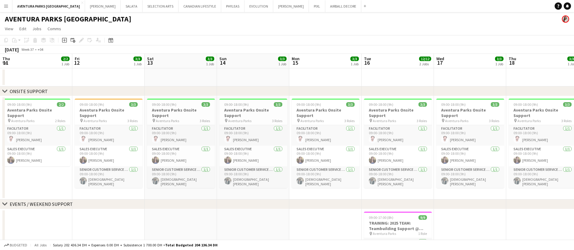  What do you see at coordinates (223, 59) in the screenshot?
I see `span: Sun` at bounding box center [223, 59].